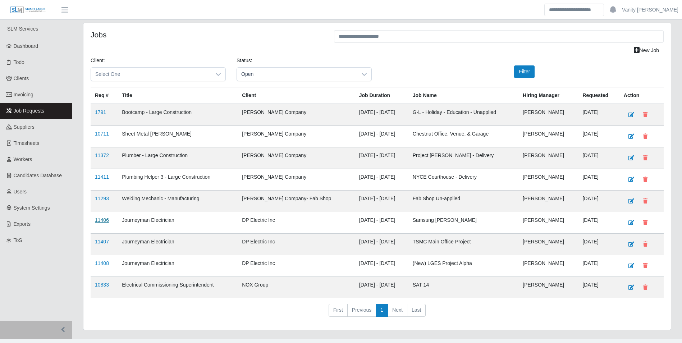  What do you see at coordinates (574, 10) in the screenshot?
I see `input: Search` at bounding box center [574, 10].